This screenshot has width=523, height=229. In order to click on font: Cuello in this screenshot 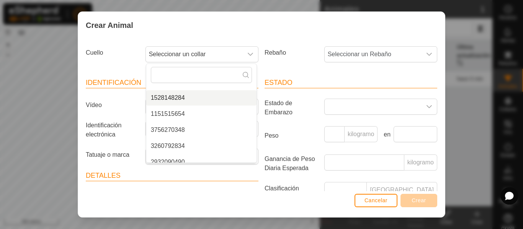, I will do `click(94, 52)`.